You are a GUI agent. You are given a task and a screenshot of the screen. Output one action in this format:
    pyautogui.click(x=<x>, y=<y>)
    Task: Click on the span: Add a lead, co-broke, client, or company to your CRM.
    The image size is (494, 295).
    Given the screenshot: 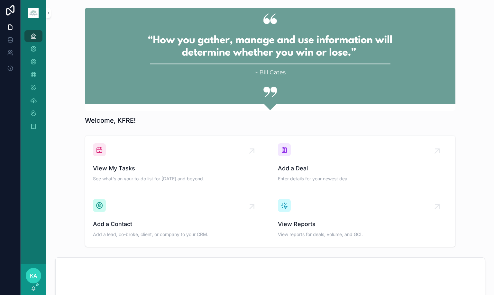 What is the action you would take?
    pyautogui.click(x=178, y=234)
    